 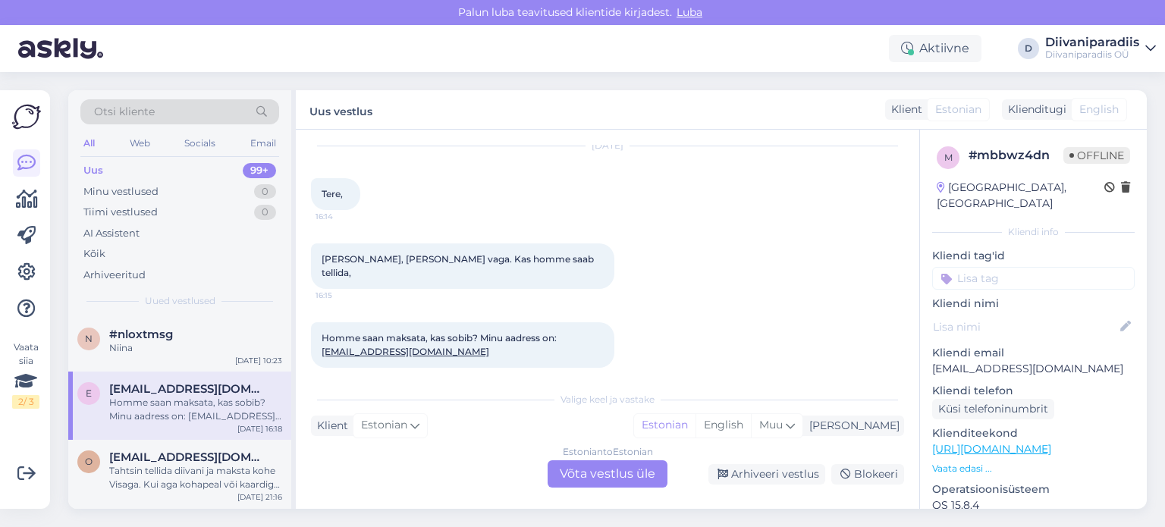 What do you see at coordinates (332, 193) in the screenshot?
I see `span: Tere,` at bounding box center [332, 193].